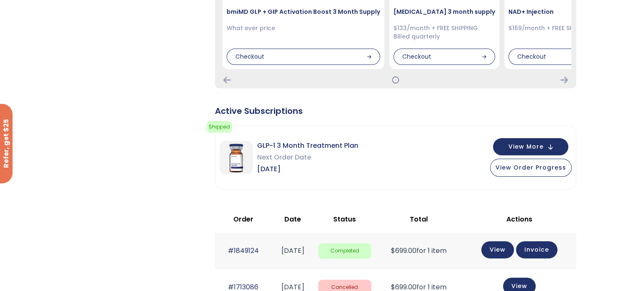 This screenshot has width=636, height=291. Describe the element at coordinates (536, 249) in the screenshot. I see `a: Invoice` at that location.